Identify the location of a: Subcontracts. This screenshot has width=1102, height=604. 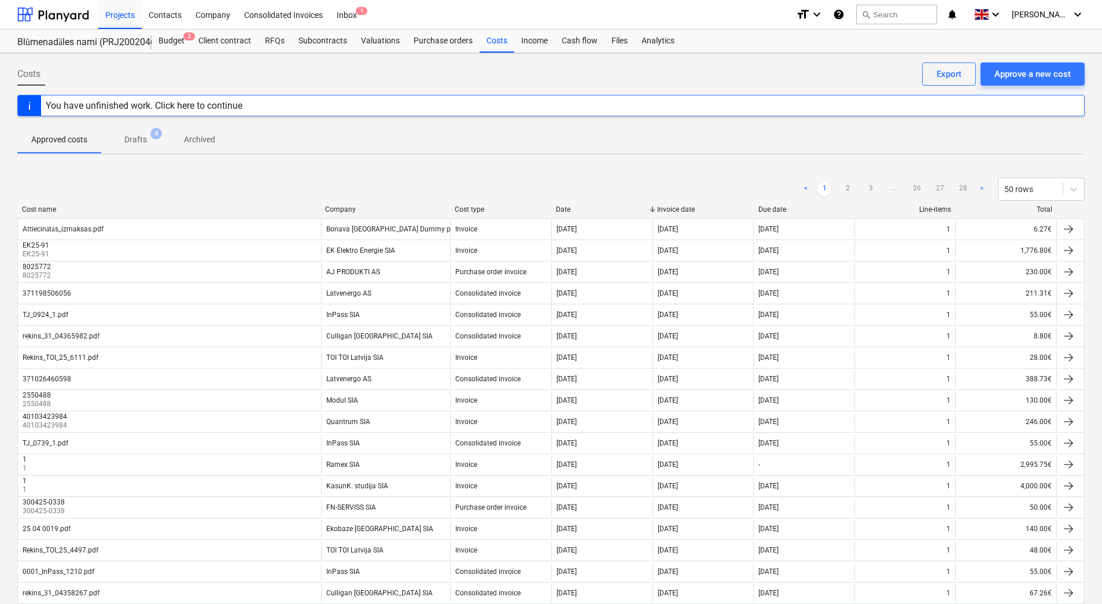
(323, 41).